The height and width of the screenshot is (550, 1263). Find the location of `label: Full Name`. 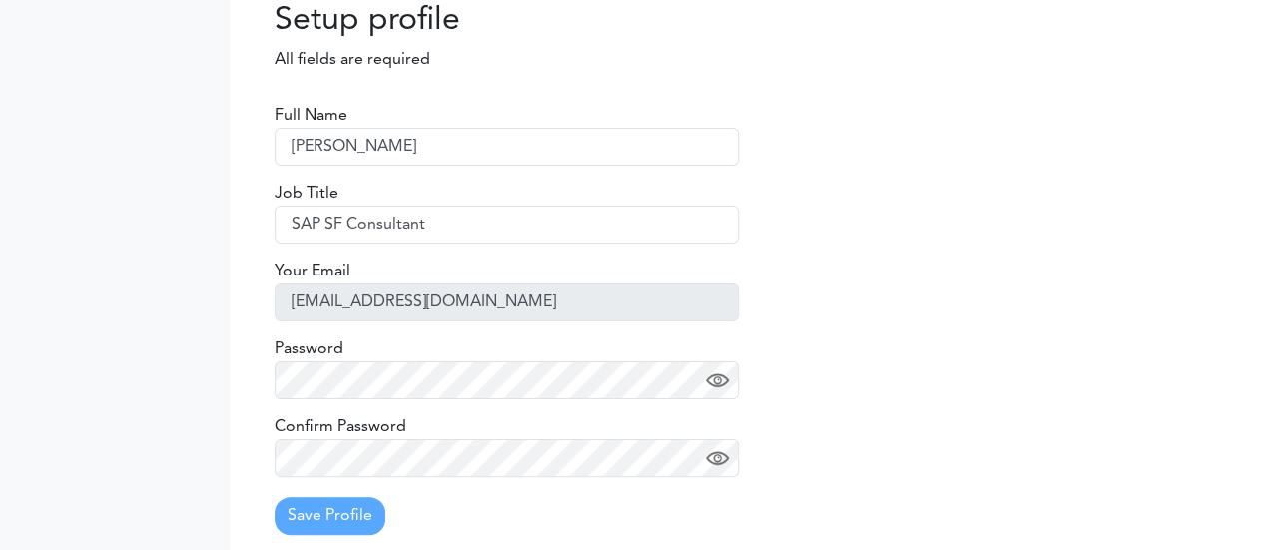

label: Full Name is located at coordinates (310, 116).